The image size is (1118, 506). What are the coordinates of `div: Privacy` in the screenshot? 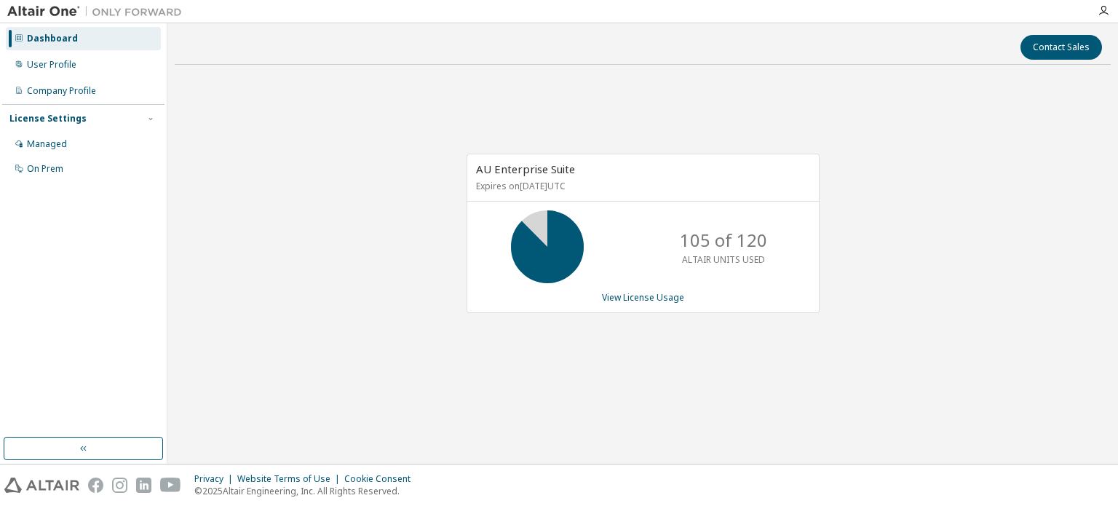 It's located at (215, 479).